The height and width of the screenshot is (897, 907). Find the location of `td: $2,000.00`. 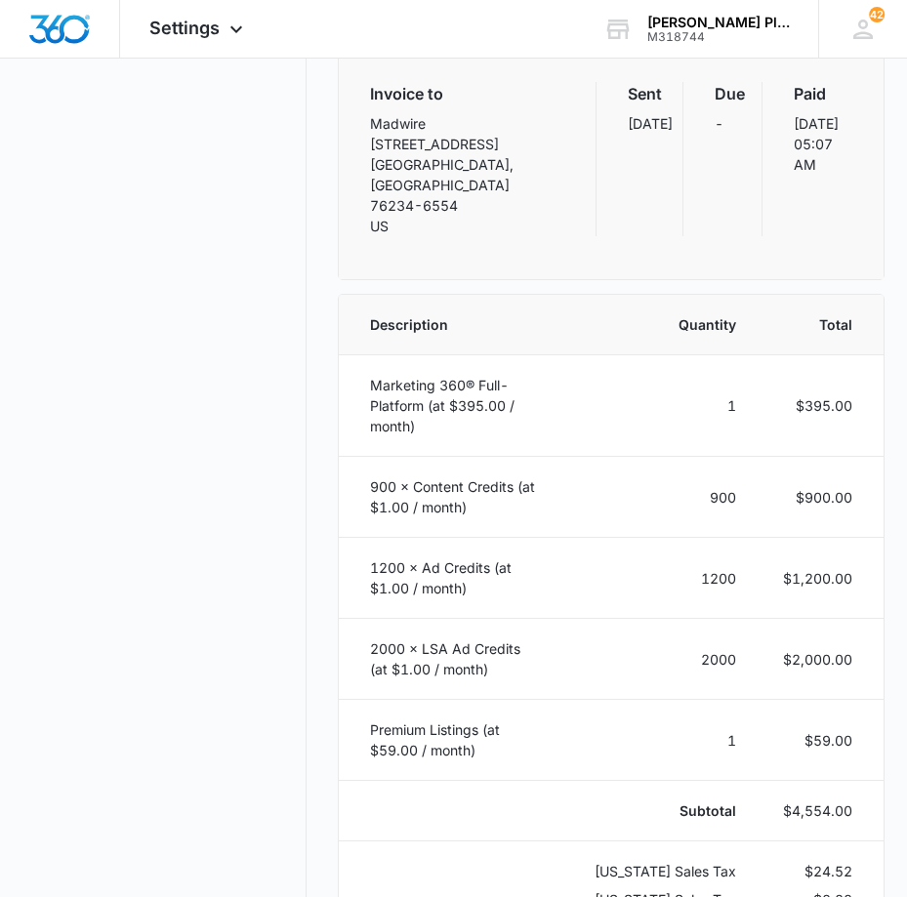

td: $2,000.00 is located at coordinates (821, 659).